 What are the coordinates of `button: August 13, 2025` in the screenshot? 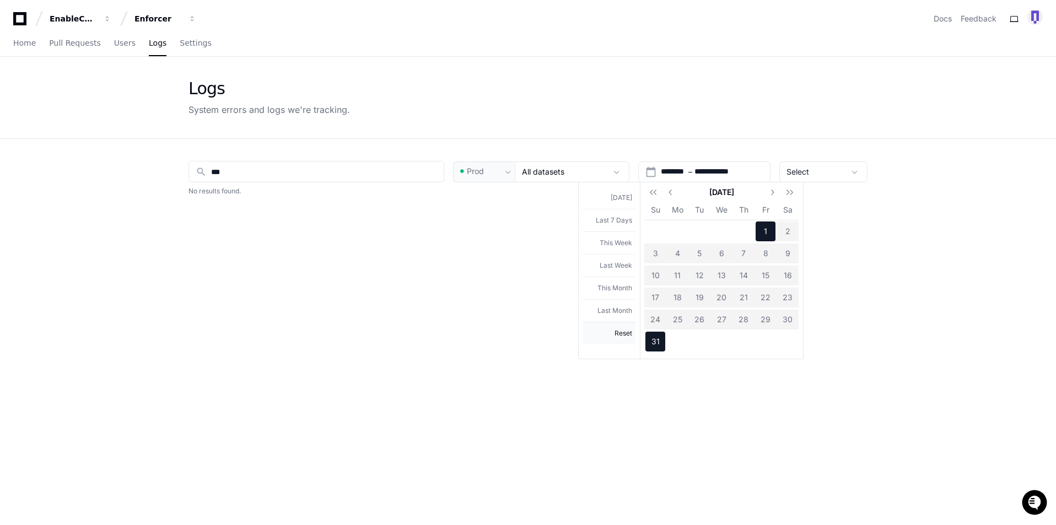 It's located at (722, 276).